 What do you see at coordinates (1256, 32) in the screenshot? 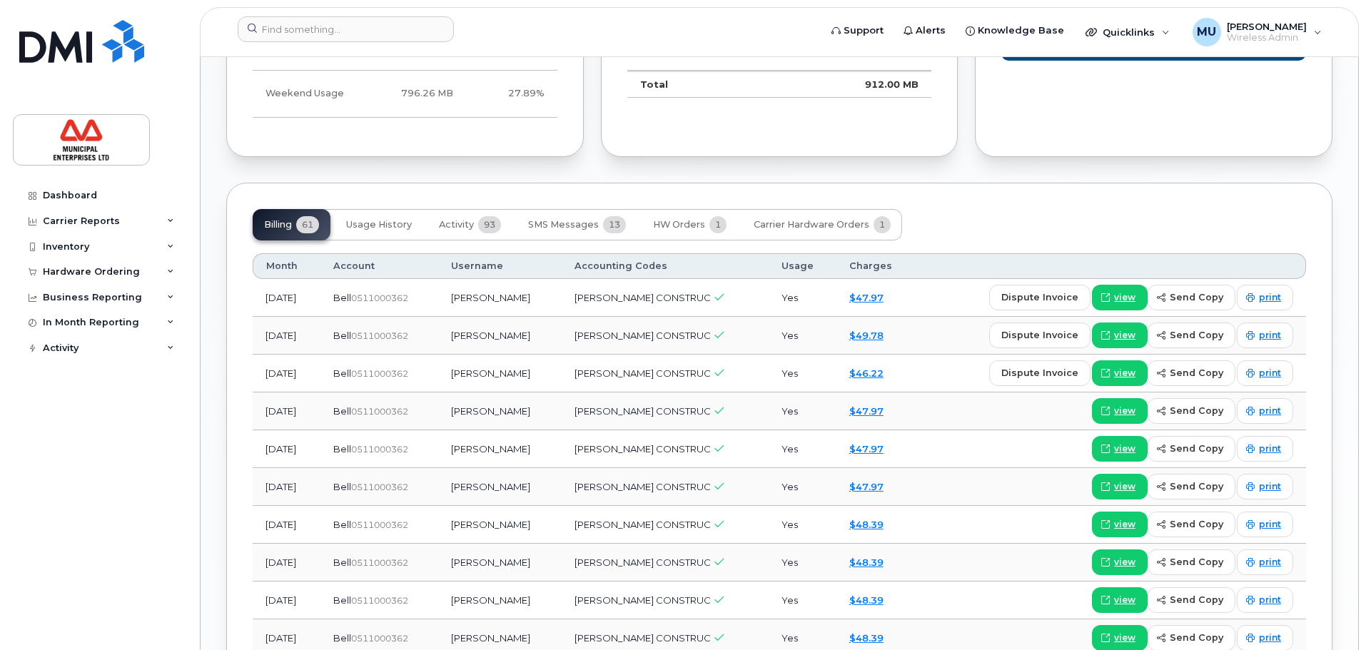
I see `div: Matthew Uberoi` at bounding box center [1256, 32].